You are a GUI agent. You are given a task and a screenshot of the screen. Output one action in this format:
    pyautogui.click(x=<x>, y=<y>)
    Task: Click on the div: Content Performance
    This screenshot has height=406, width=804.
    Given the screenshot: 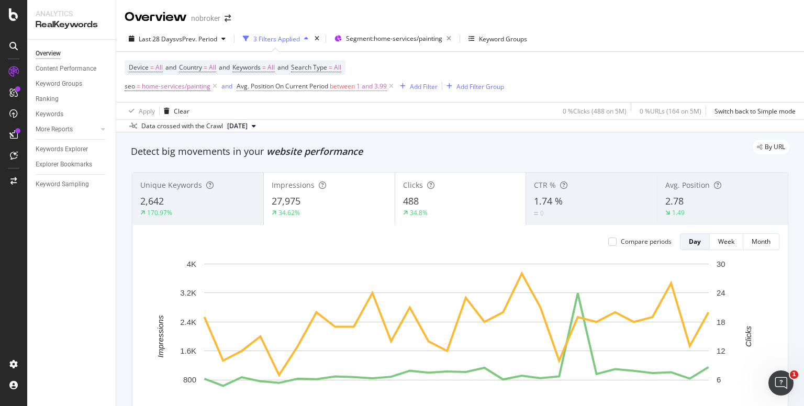 What is the action you would take?
    pyautogui.click(x=66, y=69)
    